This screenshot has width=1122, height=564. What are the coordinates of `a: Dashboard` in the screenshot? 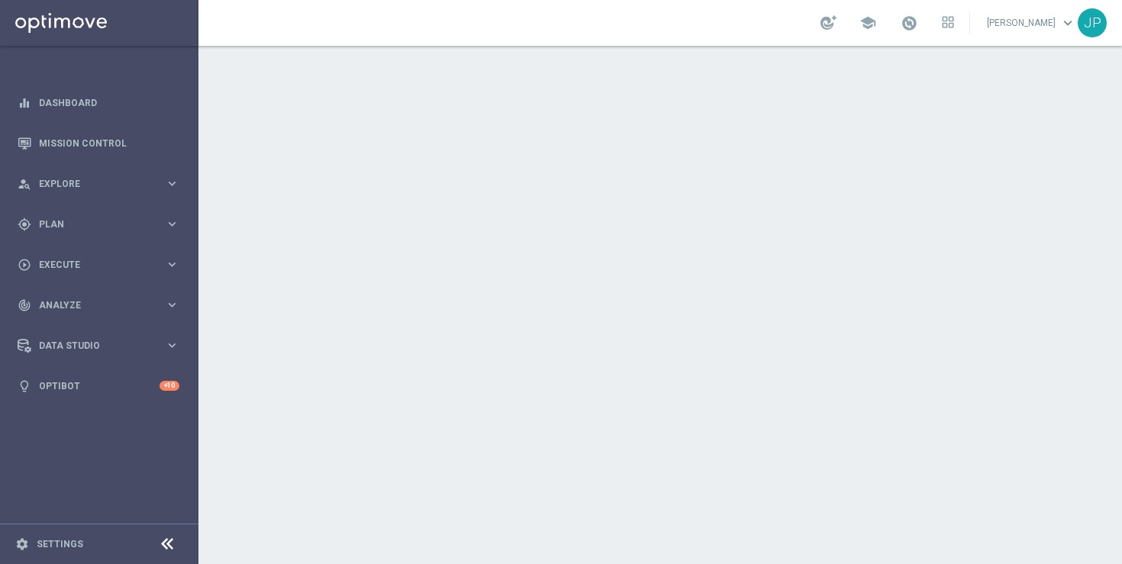 It's located at (109, 102).